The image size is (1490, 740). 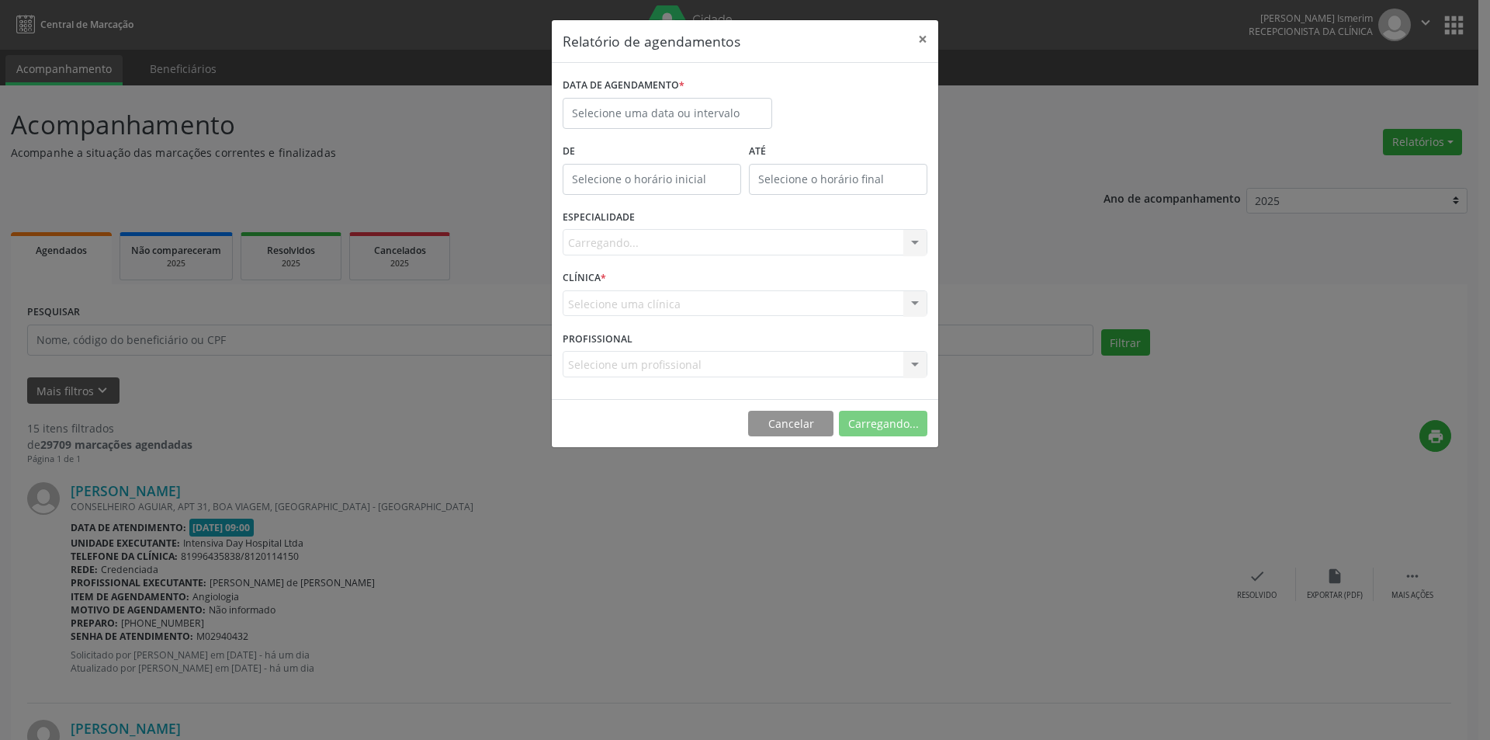 I want to click on h5: Relatório de agendamentos, so click(x=651, y=41).